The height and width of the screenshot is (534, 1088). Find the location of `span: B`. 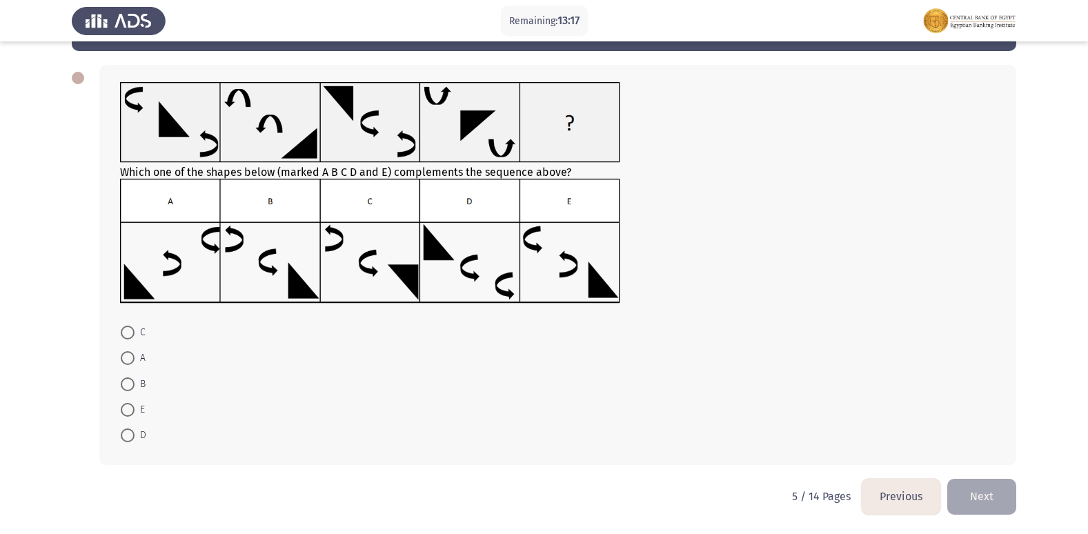

span: B is located at coordinates (140, 384).